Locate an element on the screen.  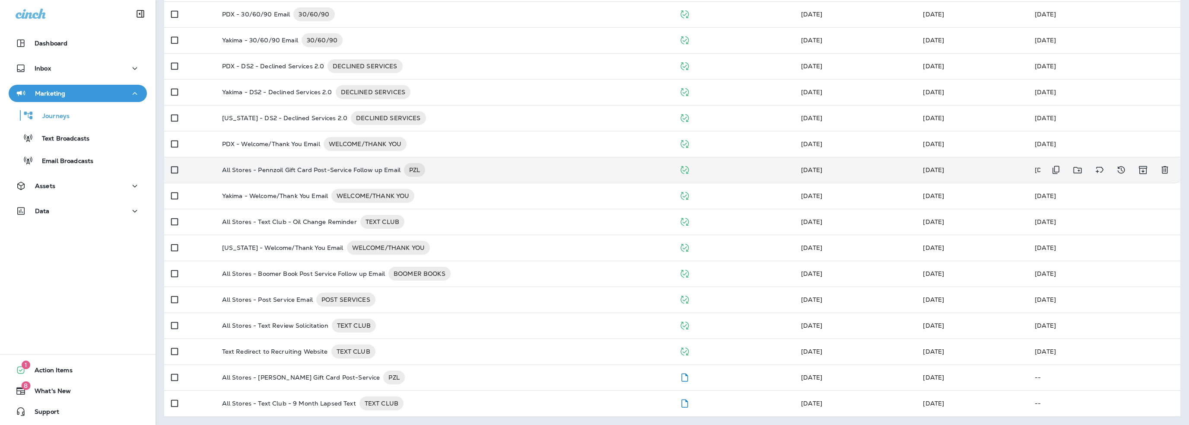
p: All Stores - Post Service Email is located at coordinates (267, 299).